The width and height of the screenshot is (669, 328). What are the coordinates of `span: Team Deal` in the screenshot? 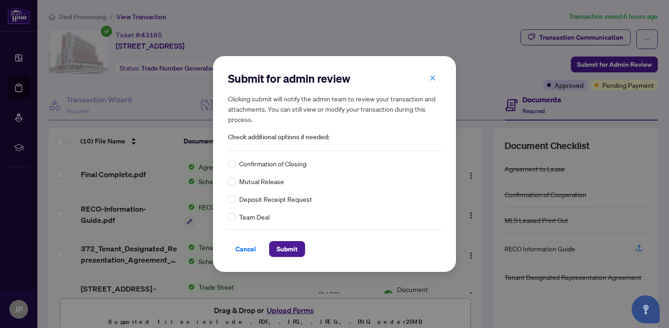 It's located at (254, 217).